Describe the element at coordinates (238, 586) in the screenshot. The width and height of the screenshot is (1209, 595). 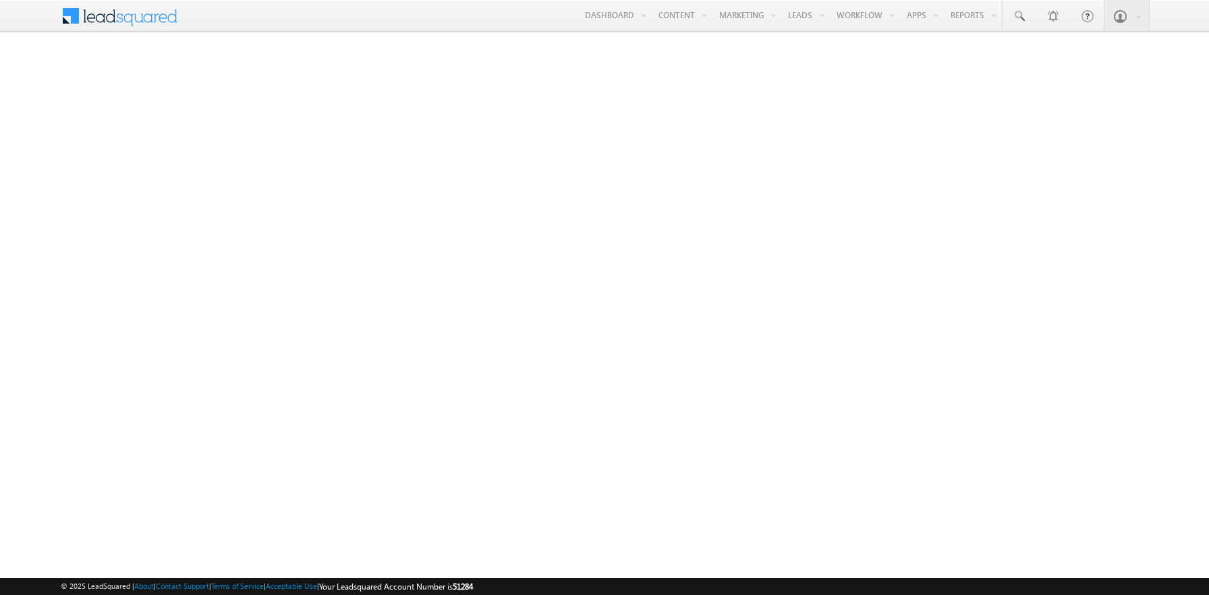
I see `a: Terms of Service` at that location.